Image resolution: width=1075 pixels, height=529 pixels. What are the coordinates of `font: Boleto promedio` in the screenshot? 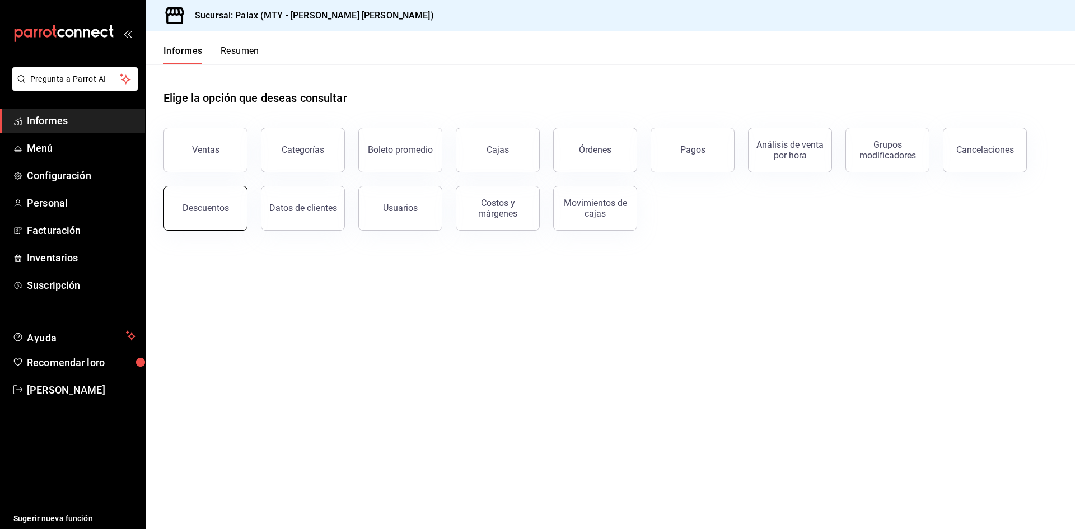 It's located at (400, 150).